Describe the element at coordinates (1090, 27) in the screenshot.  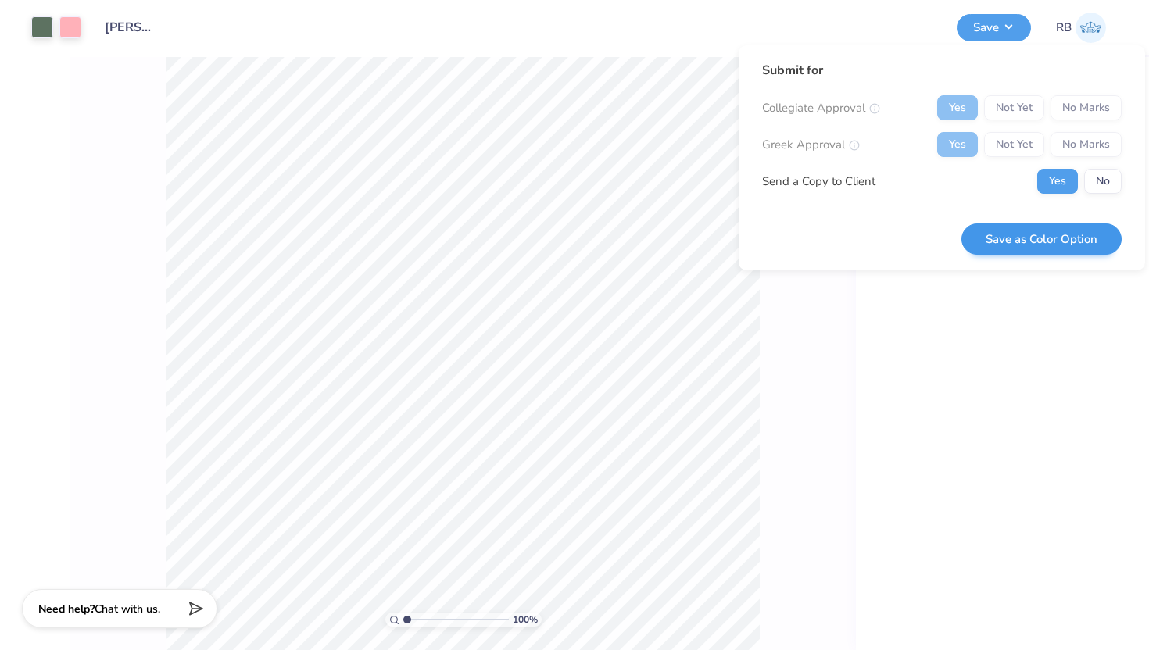
I see `img: Riley Barbalat` at that location.